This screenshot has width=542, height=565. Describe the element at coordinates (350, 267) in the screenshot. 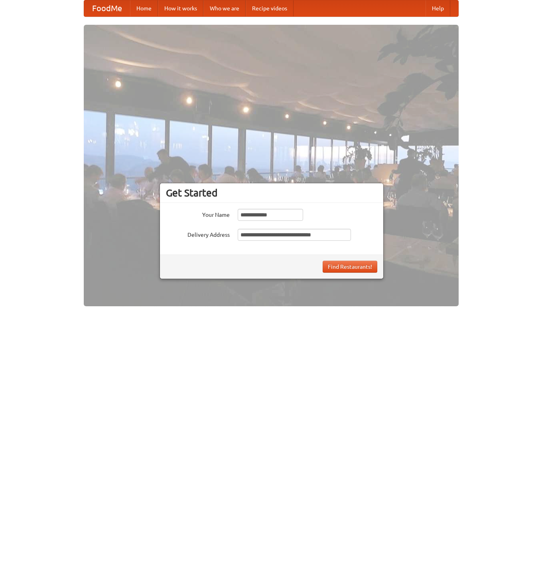

I see `button: Find Restaurants!` at that location.